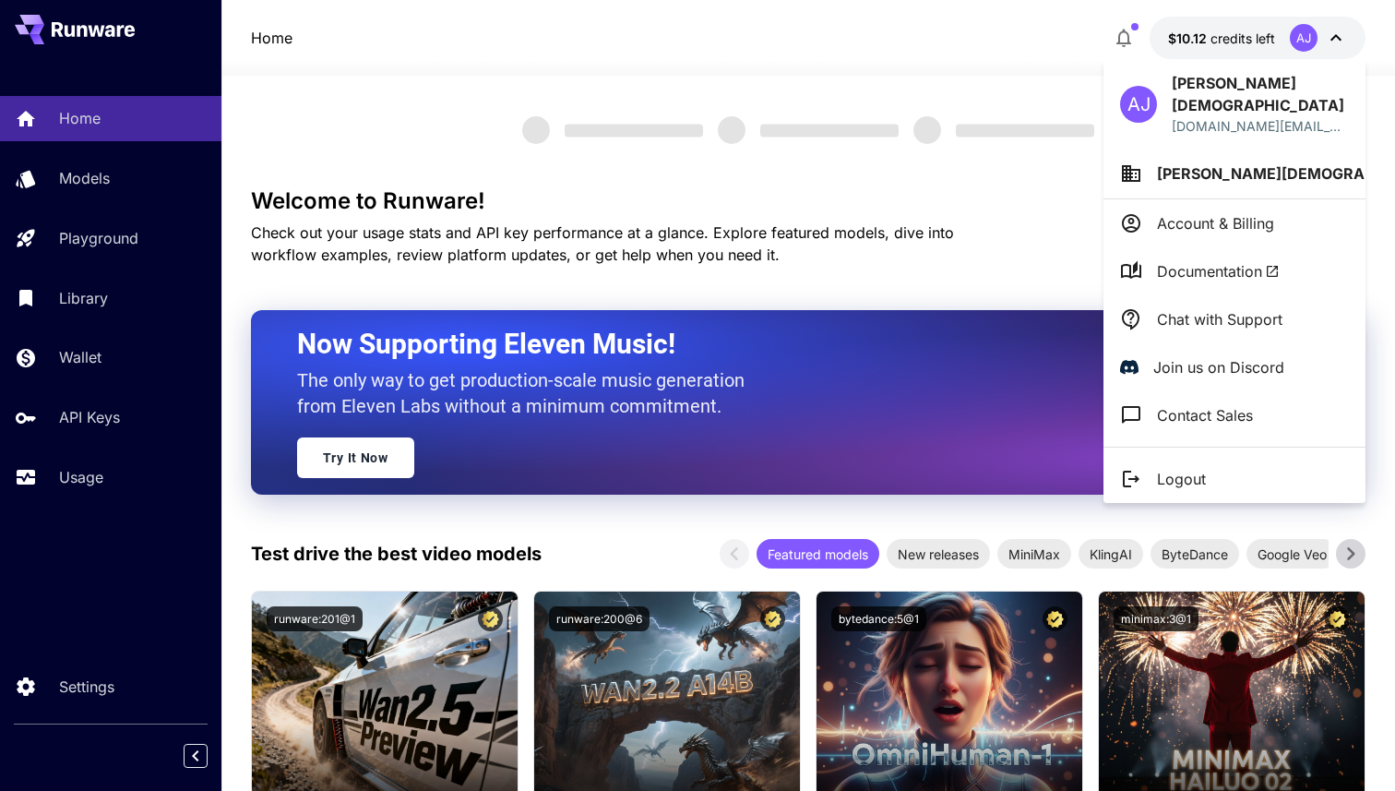 The image size is (1395, 791). Describe the element at coordinates (1205, 415) in the screenshot. I see `p: Contact Sales` at that location.